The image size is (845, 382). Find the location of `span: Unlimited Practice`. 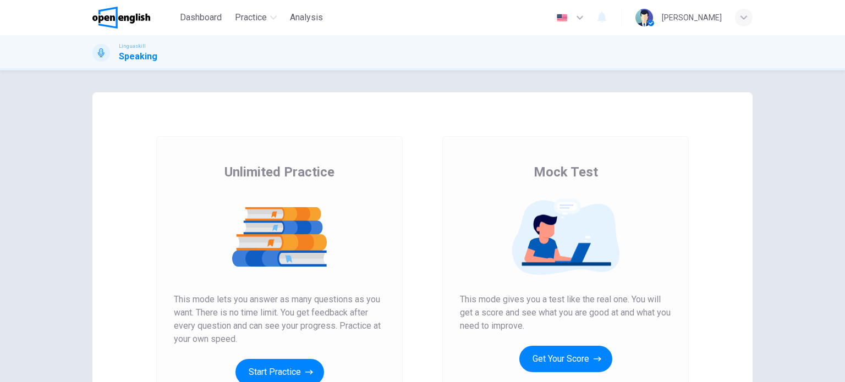

span: Unlimited Practice is located at coordinates (279, 172).